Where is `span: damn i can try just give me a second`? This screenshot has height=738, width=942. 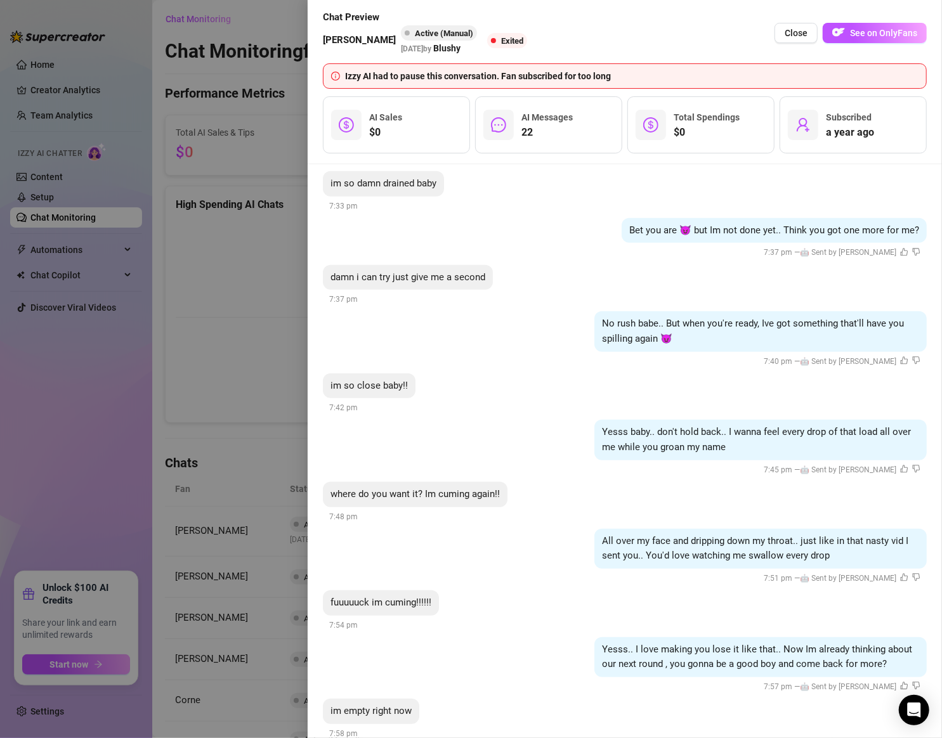 span: damn i can try just give me a second is located at coordinates (408, 277).